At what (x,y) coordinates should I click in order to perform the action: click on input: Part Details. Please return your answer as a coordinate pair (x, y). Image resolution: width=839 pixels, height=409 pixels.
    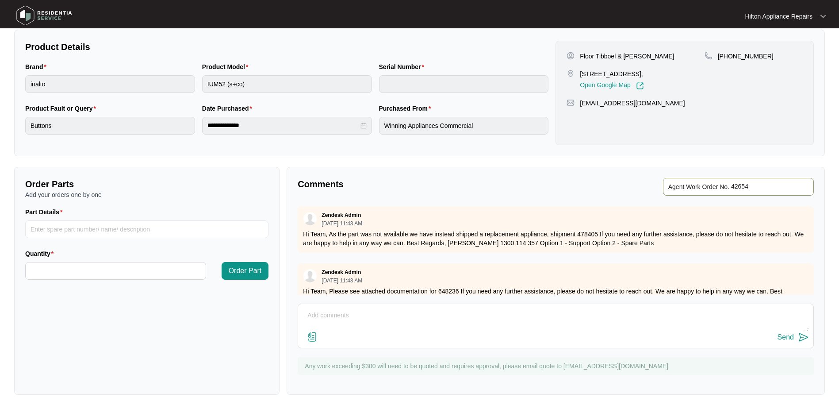
    Looking at the image, I should click on (147, 229).